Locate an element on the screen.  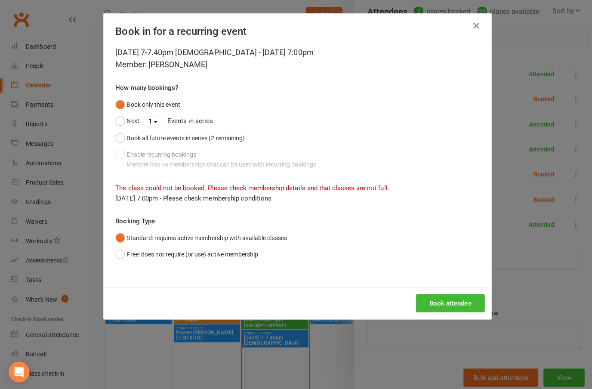
div: Open Intercom Messenger is located at coordinates (19, 370).